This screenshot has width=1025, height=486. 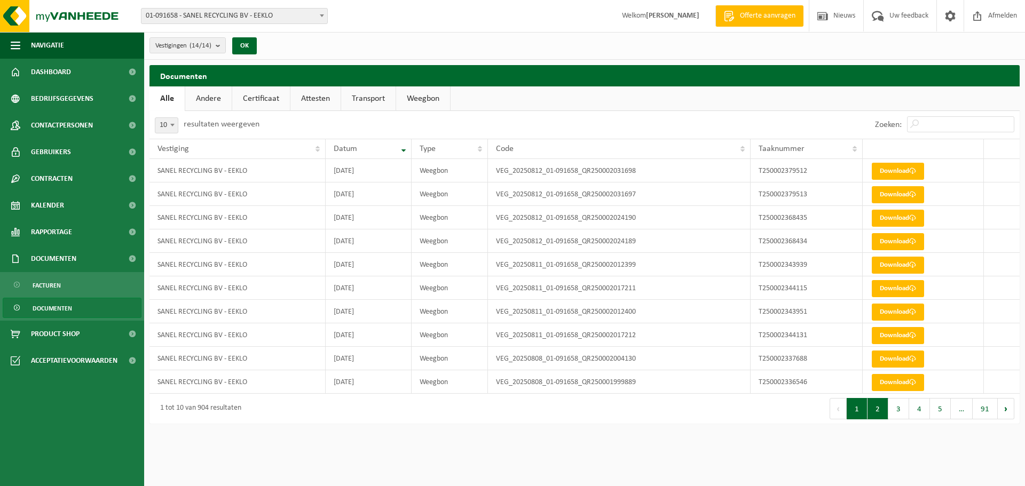 I want to click on span: Acceptatievoorwaarden, so click(x=74, y=361).